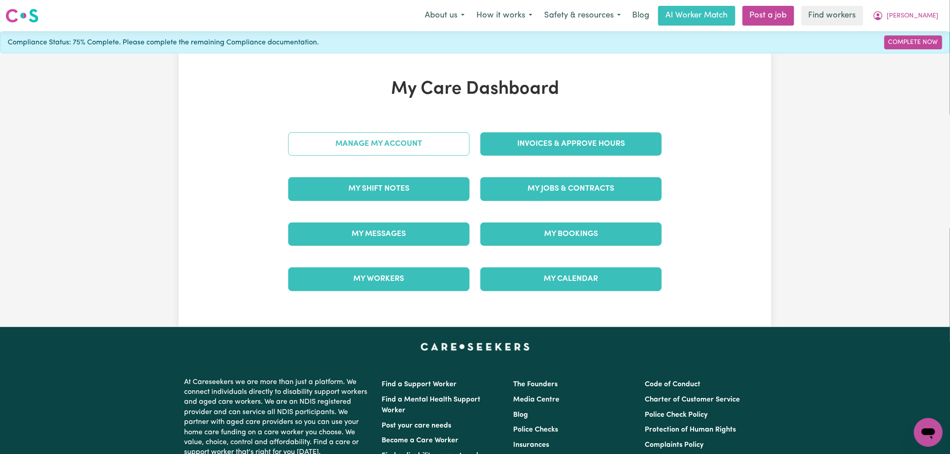  I want to click on a: Police Checks, so click(536, 430).